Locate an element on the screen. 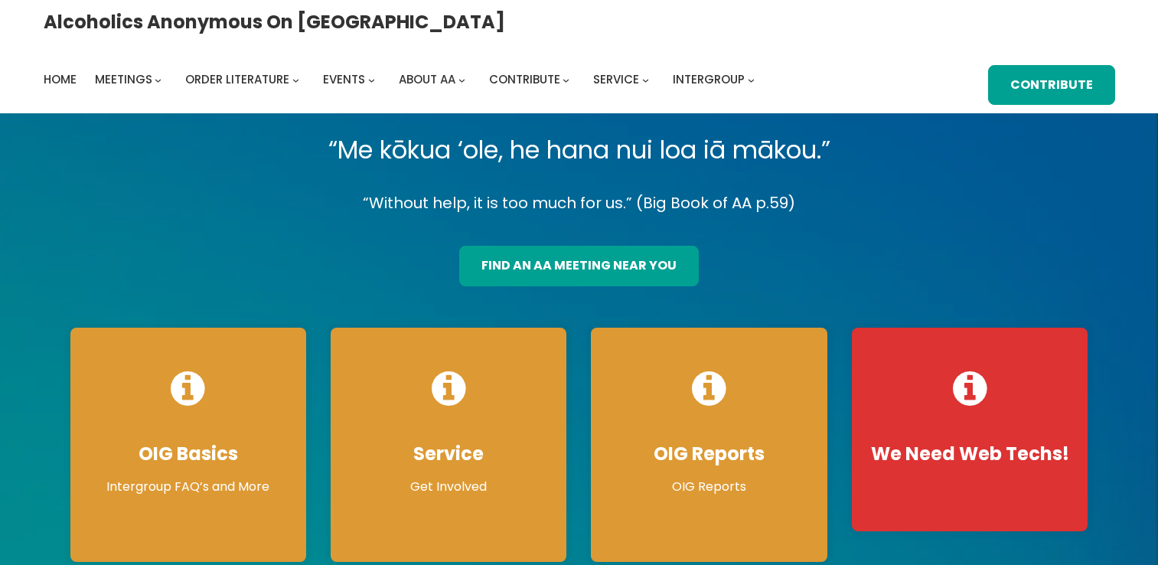 The width and height of the screenshot is (1158, 565). span: Home is located at coordinates (60, 79).